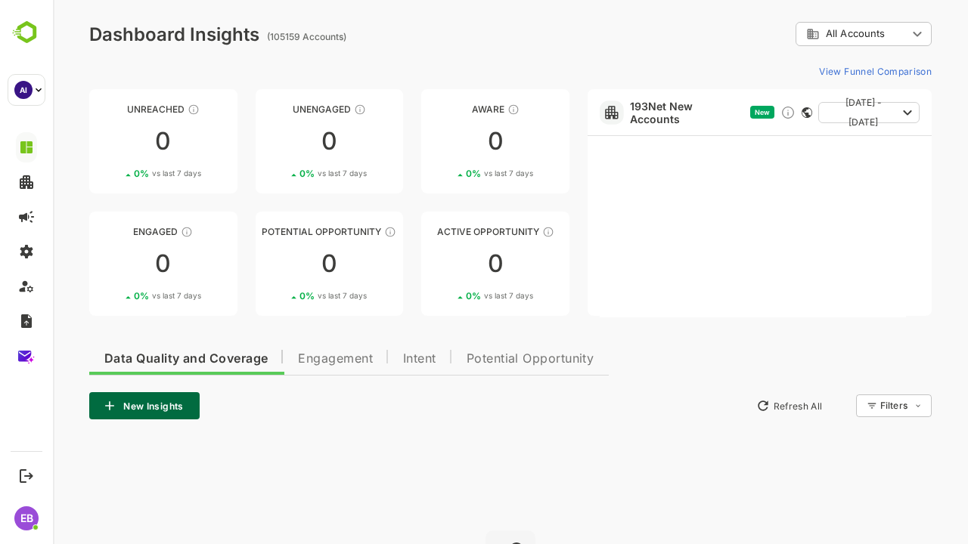  What do you see at coordinates (802, 33) in the screenshot?
I see `span: All Accounts` at bounding box center [802, 33].